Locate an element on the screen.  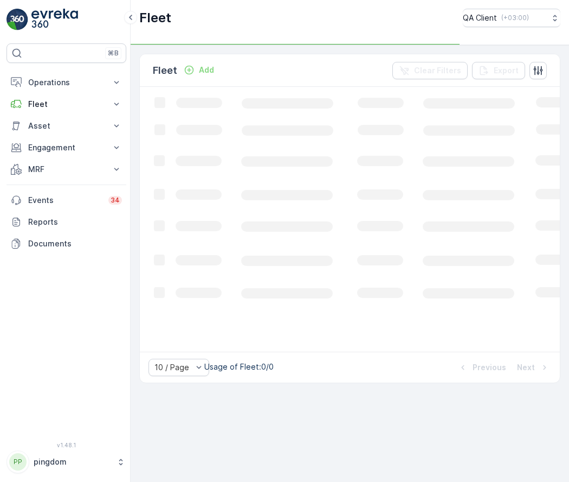
span: v 1.48.1 is located at coordinates (66, 445).